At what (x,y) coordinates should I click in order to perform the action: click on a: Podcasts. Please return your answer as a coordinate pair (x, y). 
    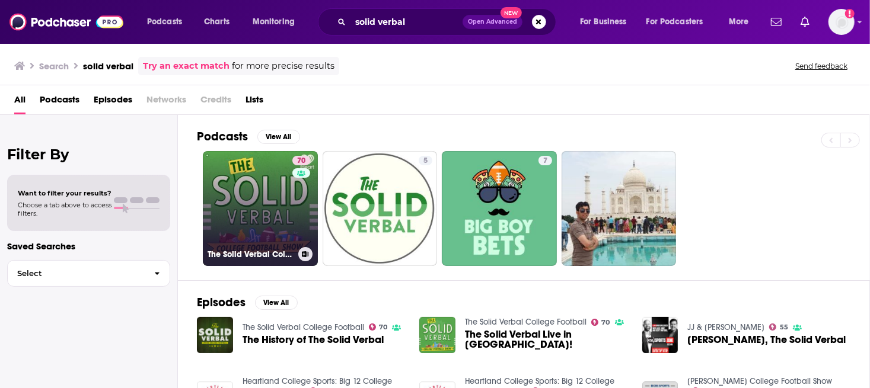
    Looking at the image, I should click on (59, 102).